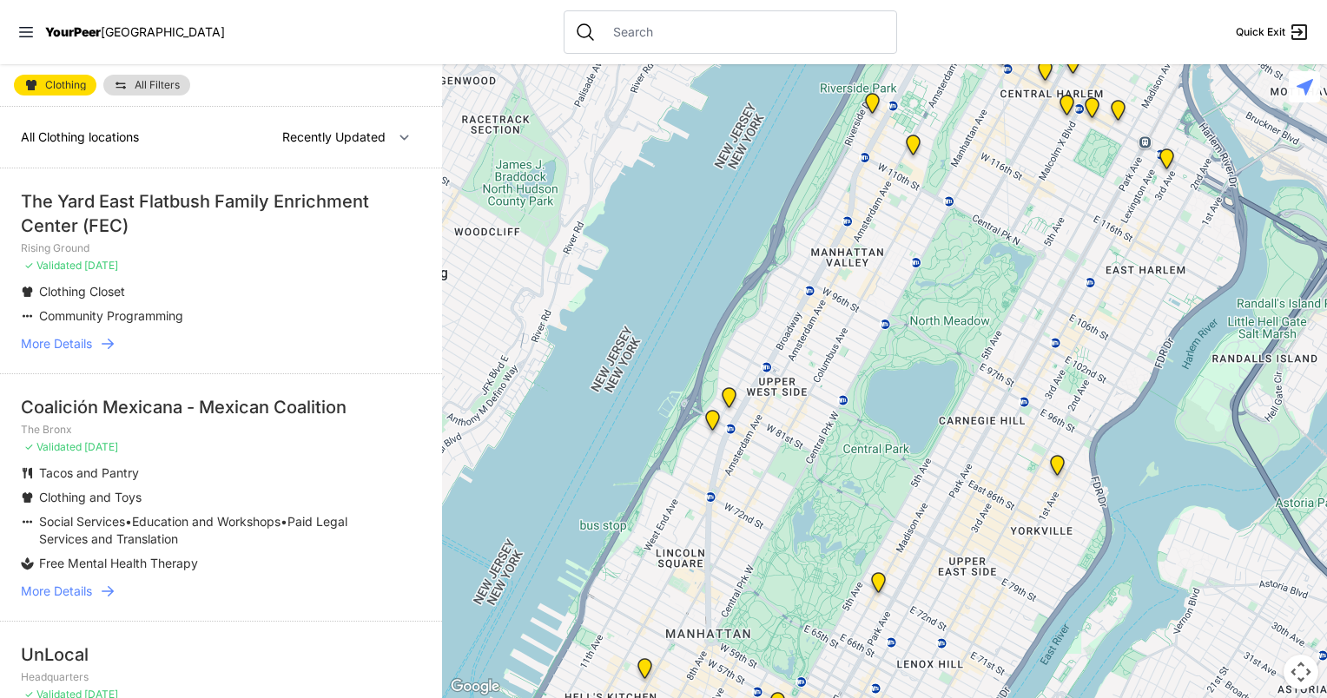 This screenshot has width=1327, height=698. What do you see at coordinates (644, 672) in the screenshot?
I see `div: 9th Avenue Drop-in Center` at bounding box center [644, 672].